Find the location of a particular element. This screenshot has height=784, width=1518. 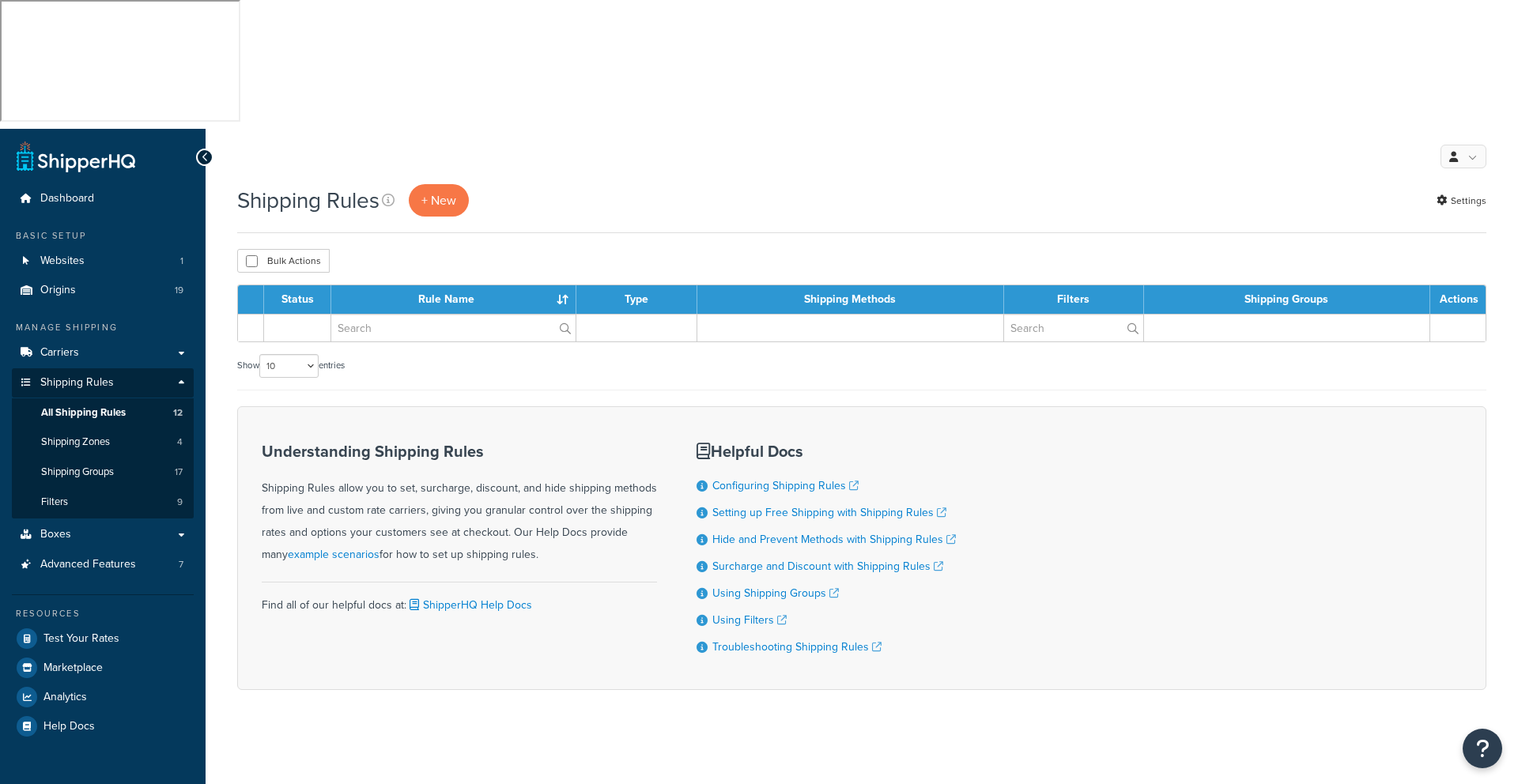

span: Help Docs is located at coordinates (69, 726).